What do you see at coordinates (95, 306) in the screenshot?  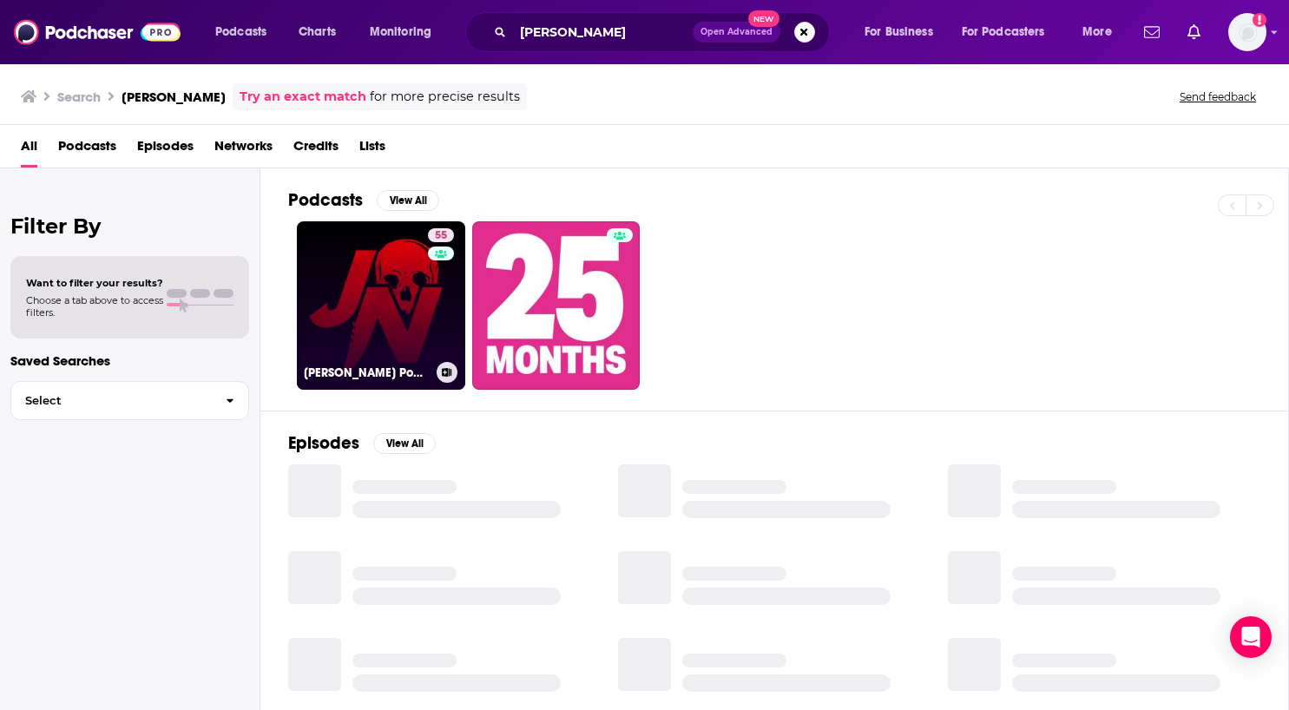 I see `span: Choose a tab above to access filters.` at bounding box center [95, 306].